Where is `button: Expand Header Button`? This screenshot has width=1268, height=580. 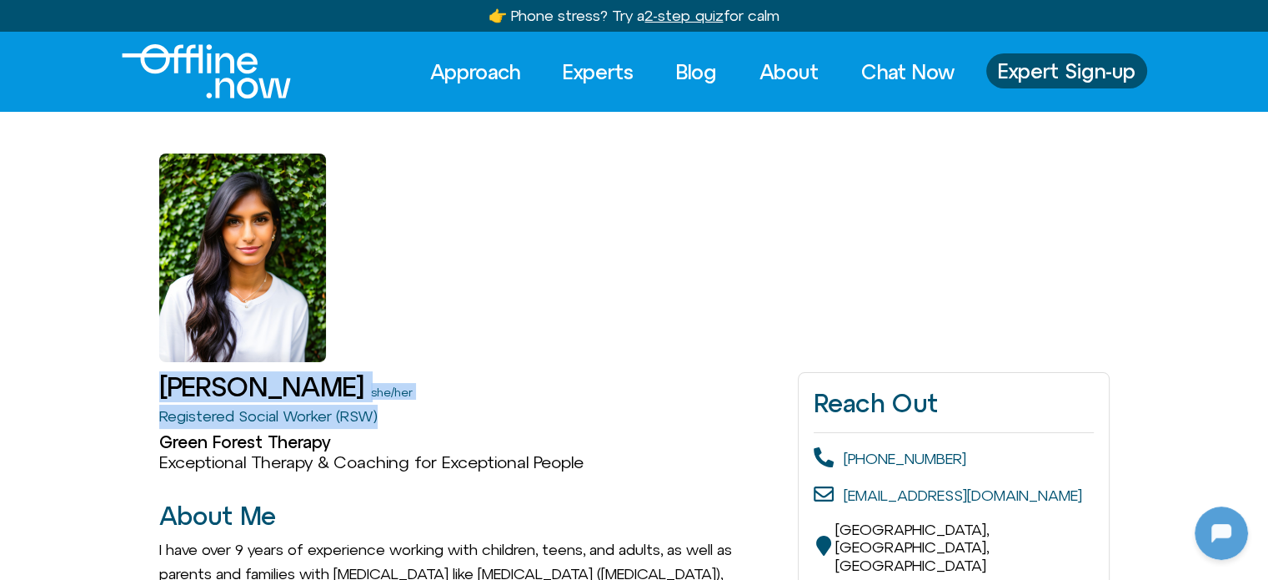 button: Expand Header Button is located at coordinates (167, 22).